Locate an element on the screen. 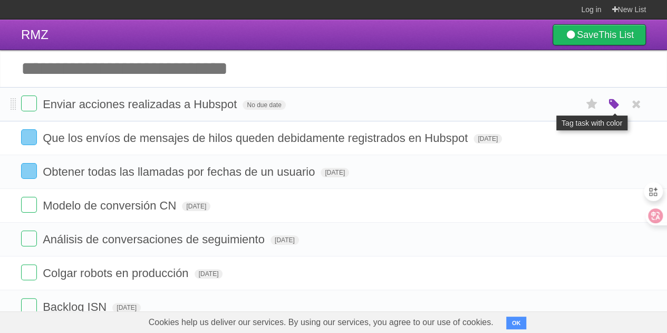  span: Análisis de conversaciones de seguimiento is located at coordinates (155, 239).